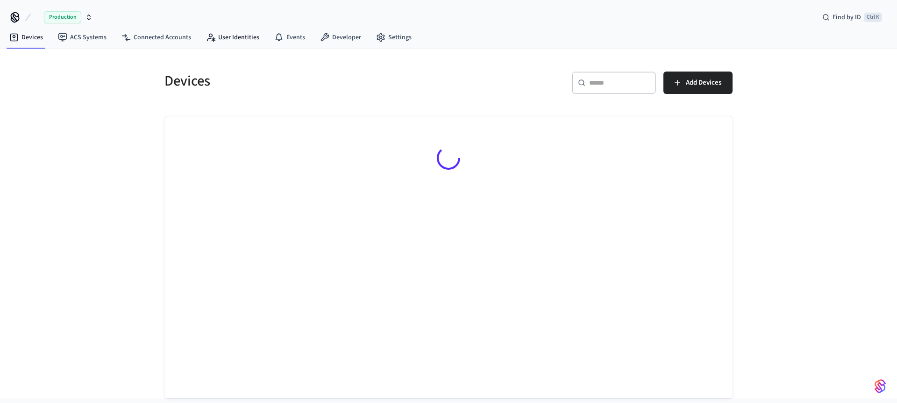 The width and height of the screenshot is (897, 403). I want to click on a: Devices, so click(26, 37).